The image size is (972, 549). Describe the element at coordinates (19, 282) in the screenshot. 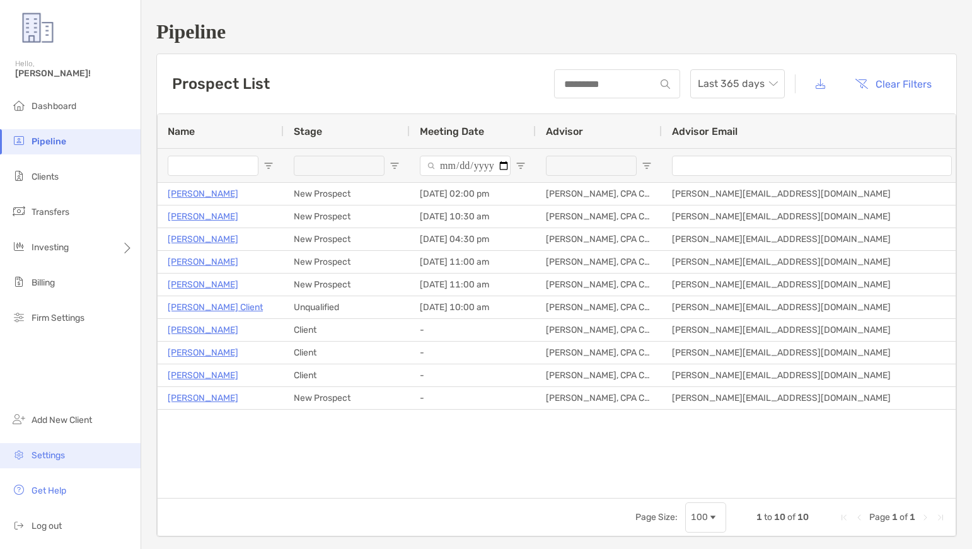

I see `img: billing icon` at that location.